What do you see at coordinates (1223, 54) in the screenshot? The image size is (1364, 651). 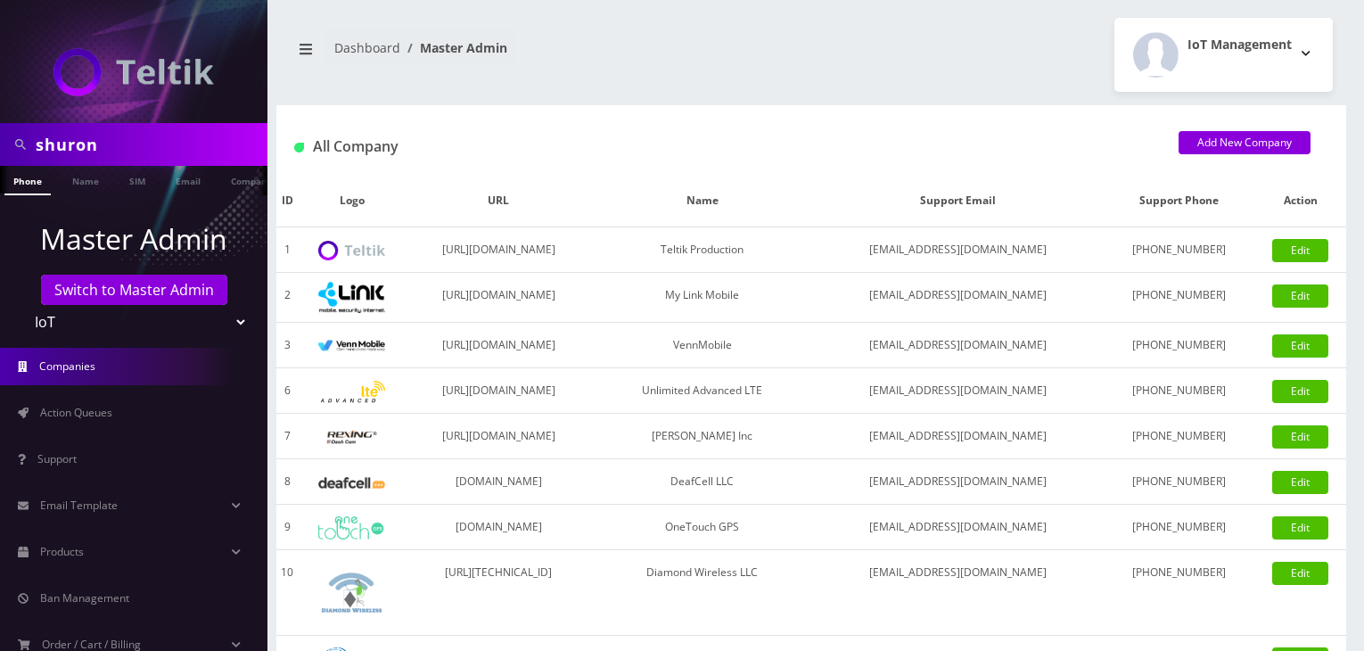 I see `button: IoT Management` at bounding box center [1223, 54].